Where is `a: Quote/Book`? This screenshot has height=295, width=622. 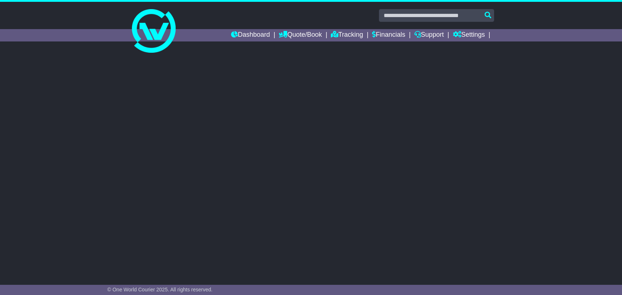 a: Quote/Book is located at coordinates (300, 35).